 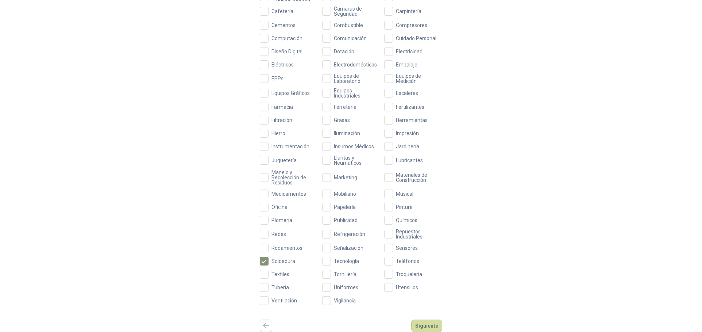 I want to click on span: Herramientas, so click(x=411, y=120).